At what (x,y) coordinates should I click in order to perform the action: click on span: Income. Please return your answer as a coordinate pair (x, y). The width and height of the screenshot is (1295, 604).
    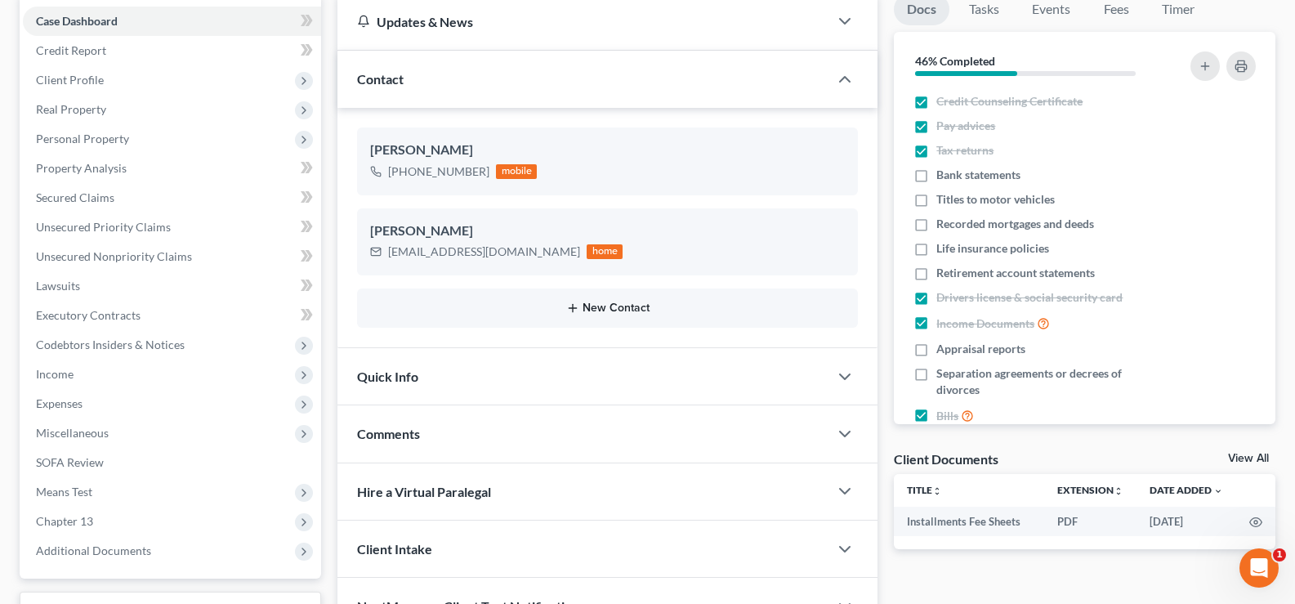
    Looking at the image, I should click on (55, 373).